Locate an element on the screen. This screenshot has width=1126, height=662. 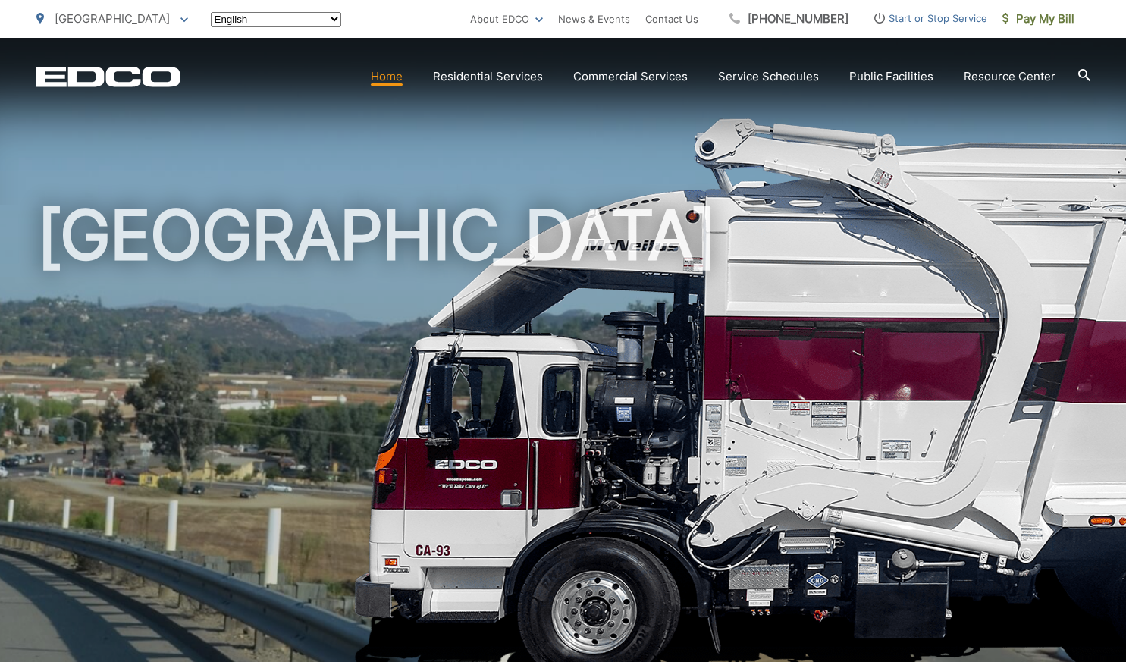
a: Contact Us is located at coordinates (672, 19).